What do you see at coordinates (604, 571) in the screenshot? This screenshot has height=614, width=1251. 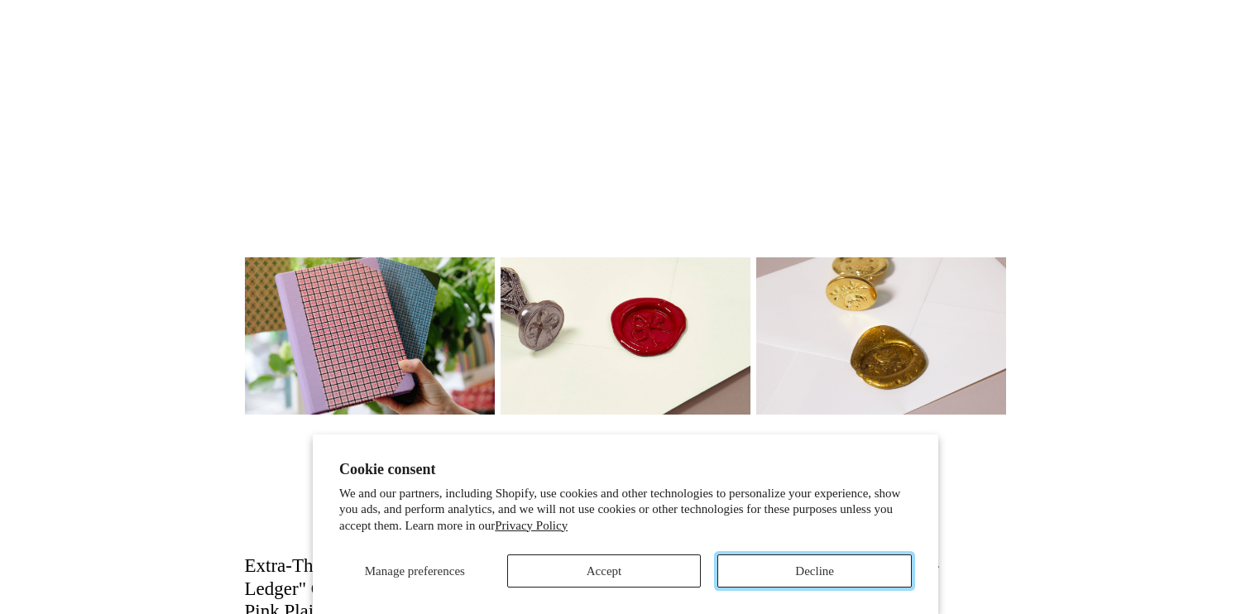 I see `button: Accept` at bounding box center [604, 571].